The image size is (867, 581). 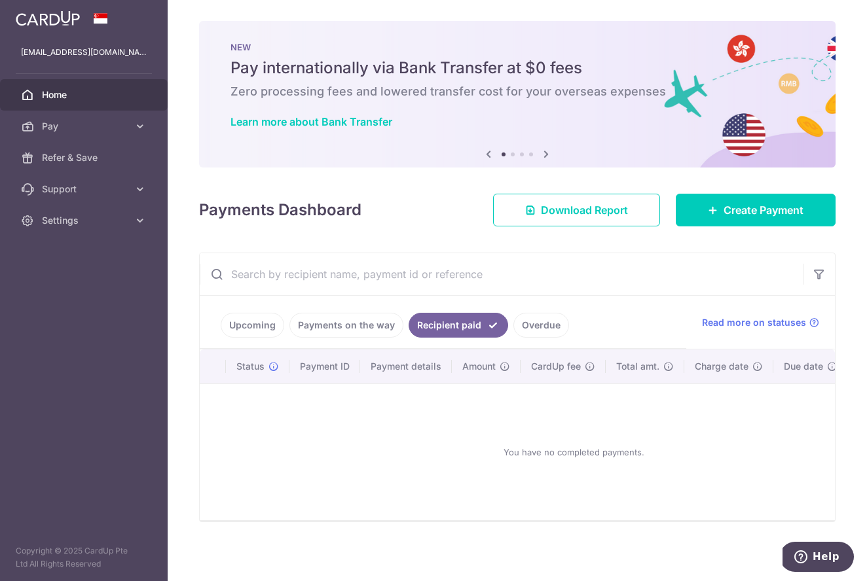 I want to click on span: Pay, so click(x=85, y=126).